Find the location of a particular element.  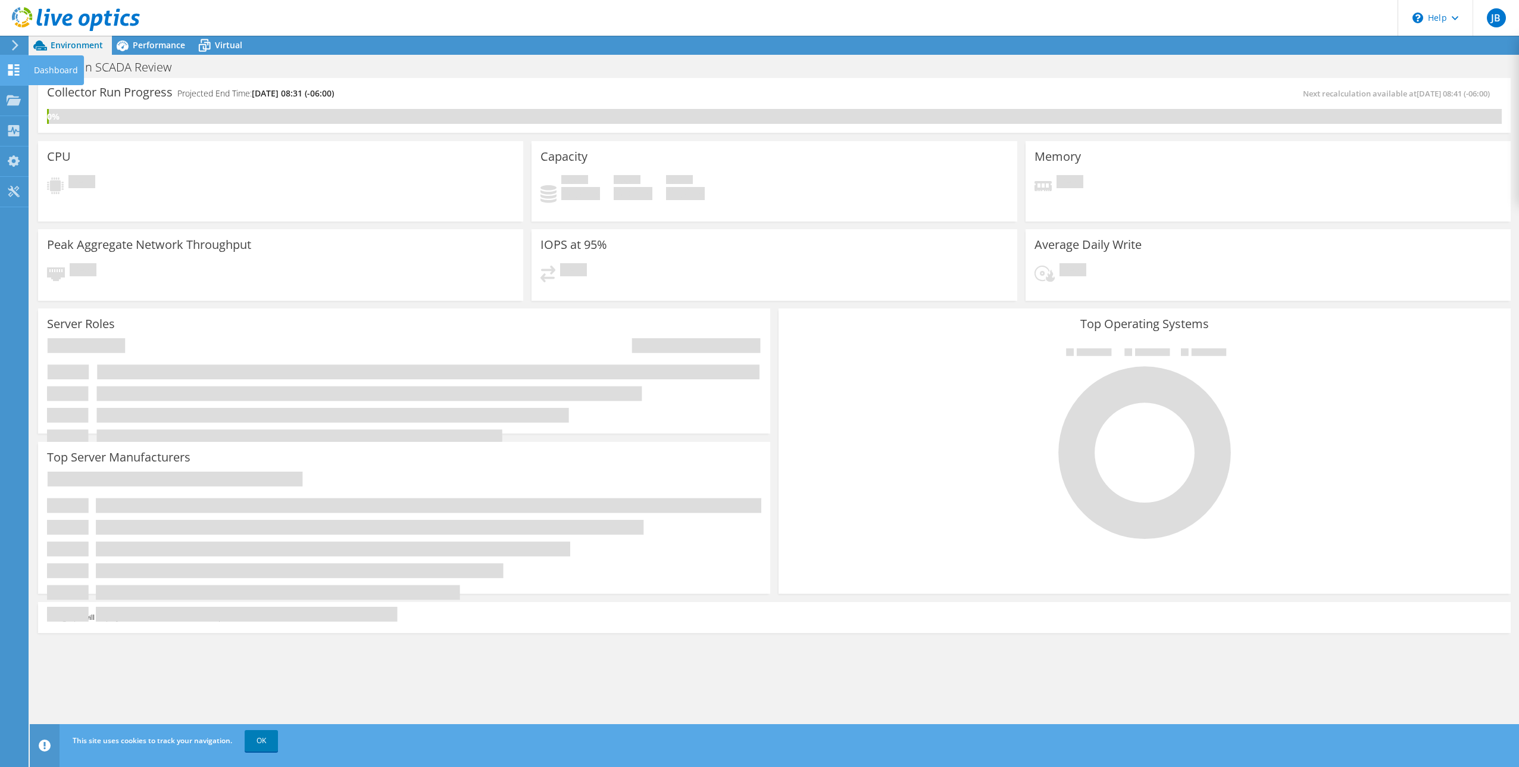

h3: Average Daily Write is located at coordinates (1088, 245).